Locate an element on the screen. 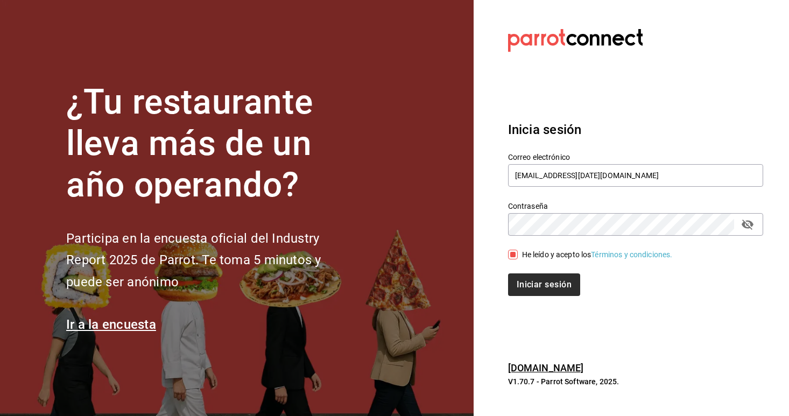 The width and height of the screenshot is (789, 416). h2: Participa en la encuesta oficial del Industry Report 2025 de Parrot. Te toma 5 minutos y puede se... is located at coordinates (211, 260).